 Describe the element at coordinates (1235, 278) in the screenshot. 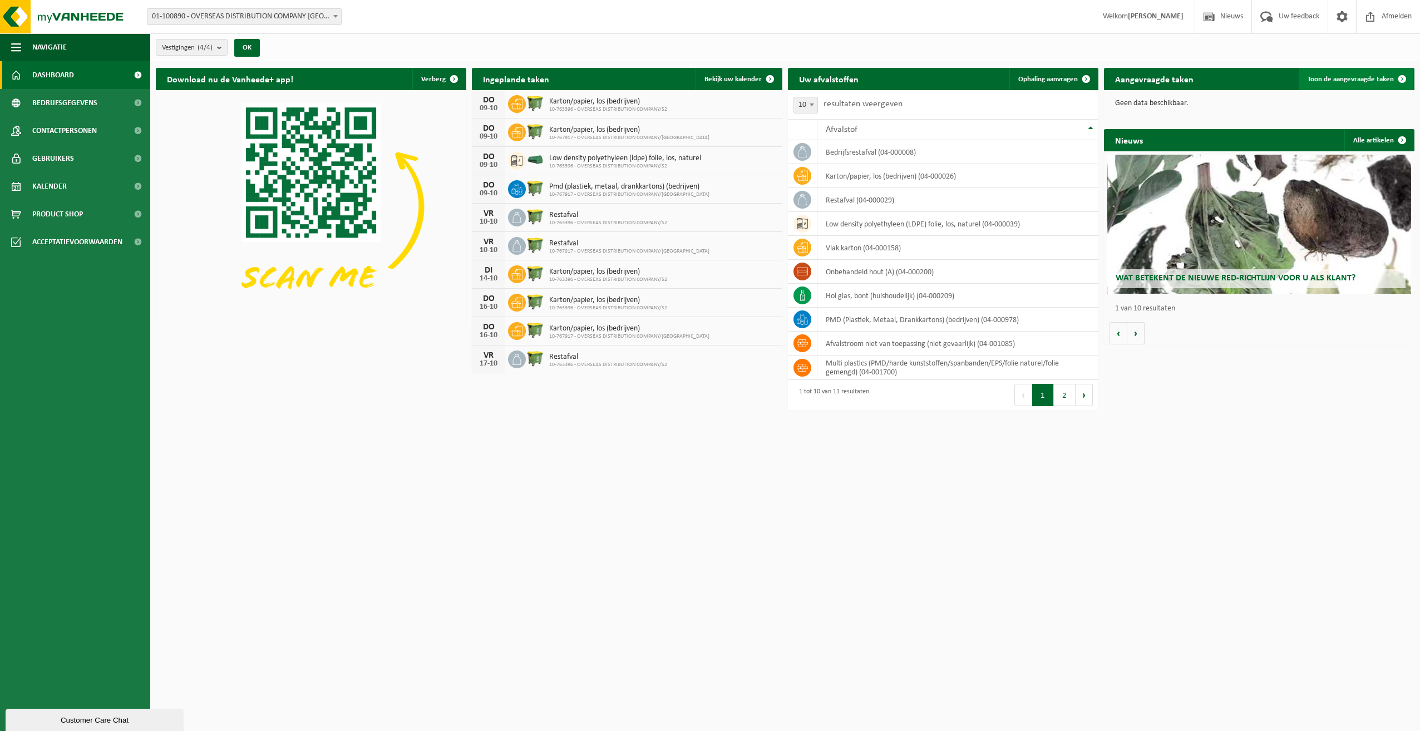

I see `span: Wat betekent de nieuwe RED-richtlijn voor u als klant?` at that location.